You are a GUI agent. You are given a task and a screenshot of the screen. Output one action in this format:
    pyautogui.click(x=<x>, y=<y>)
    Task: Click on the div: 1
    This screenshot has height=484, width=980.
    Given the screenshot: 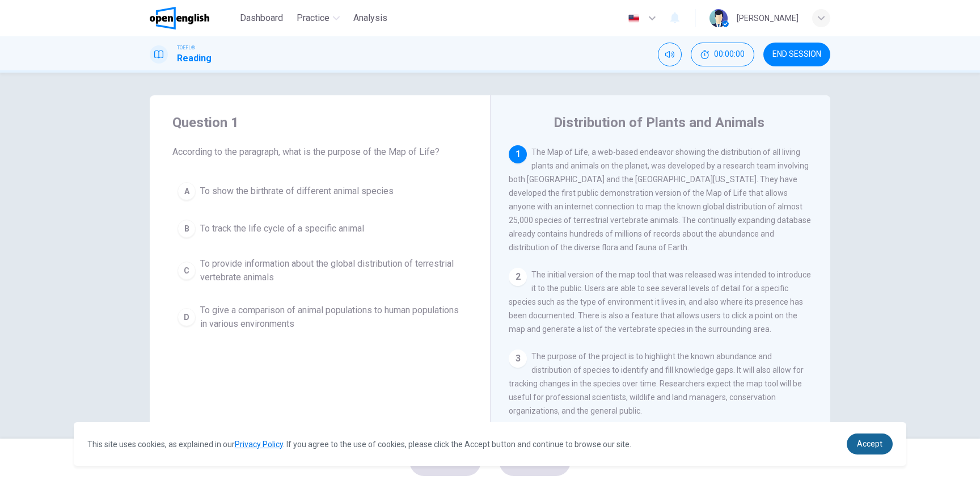 What is the action you would take?
    pyautogui.click(x=518, y=154)
    